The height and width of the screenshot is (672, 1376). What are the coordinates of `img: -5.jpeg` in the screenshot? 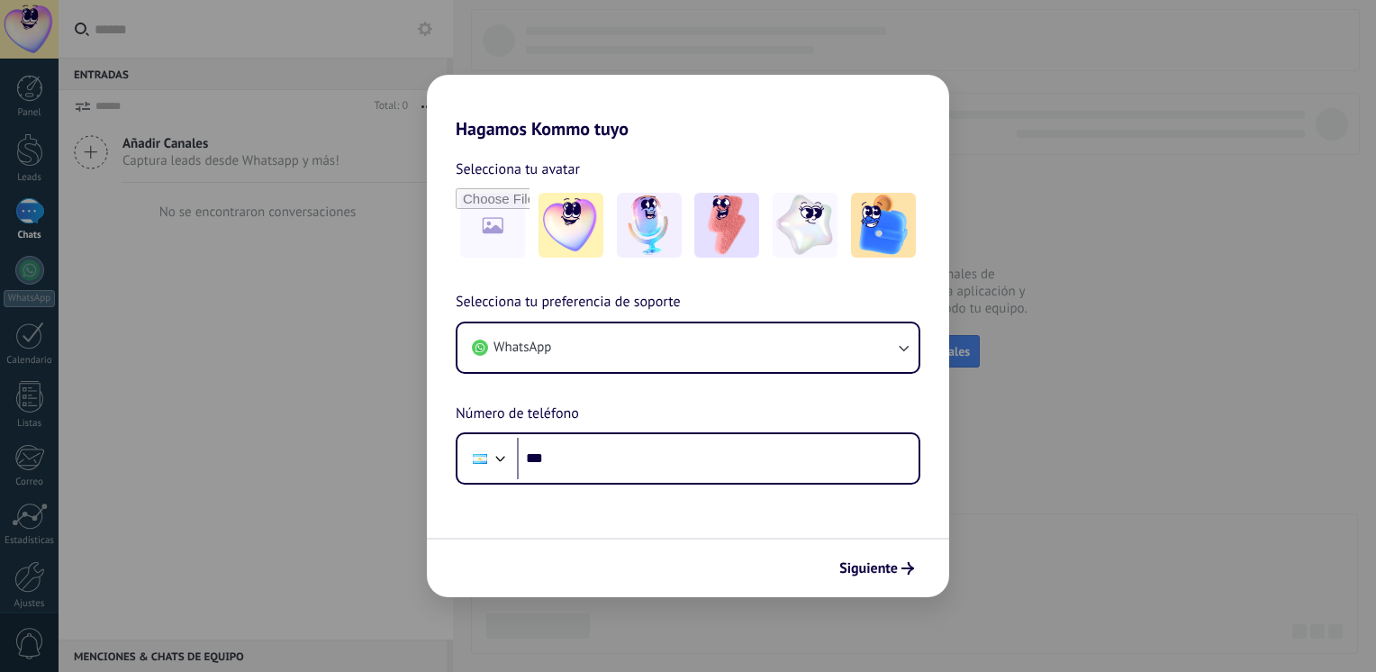 It's located at (884, 225).